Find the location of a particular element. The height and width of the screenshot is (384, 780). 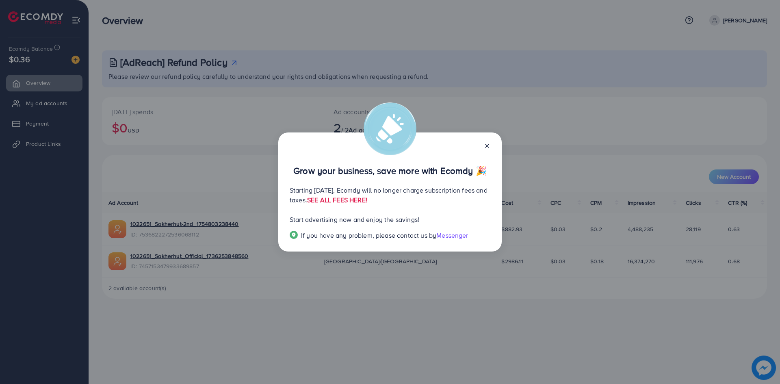

img: alert is located at coordinates (390, 129).